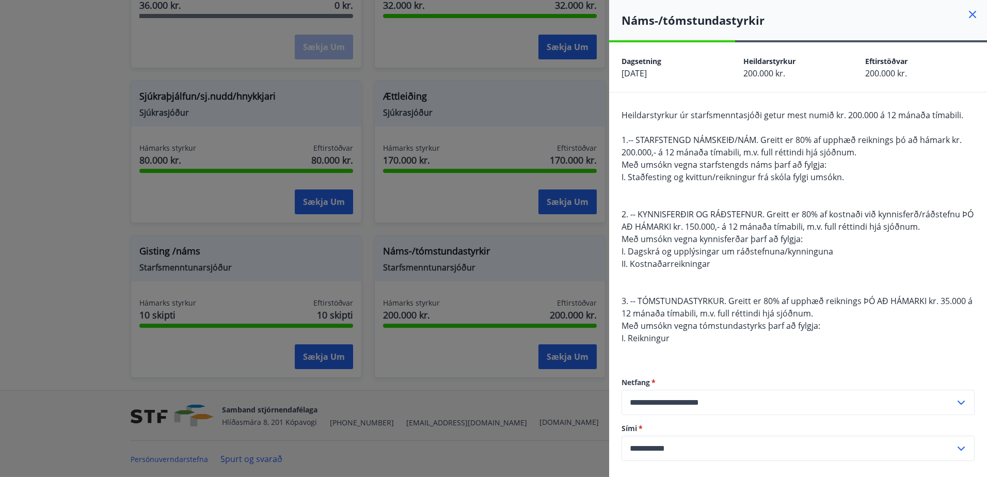  Describe the element at coordinates (727, 251) in the screenshot. I see `span: I. Dagskrá og upplýsingar um ráðstefnuna/kynninguna` at that location.